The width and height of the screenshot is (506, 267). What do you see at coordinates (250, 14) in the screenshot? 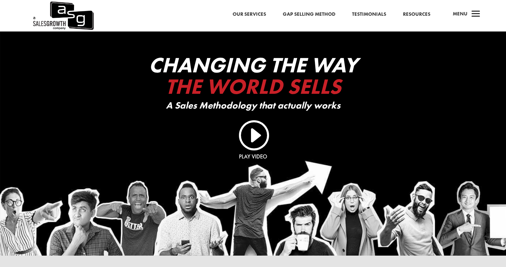
I see `a: Our Services` at bounding box center [250, 14].